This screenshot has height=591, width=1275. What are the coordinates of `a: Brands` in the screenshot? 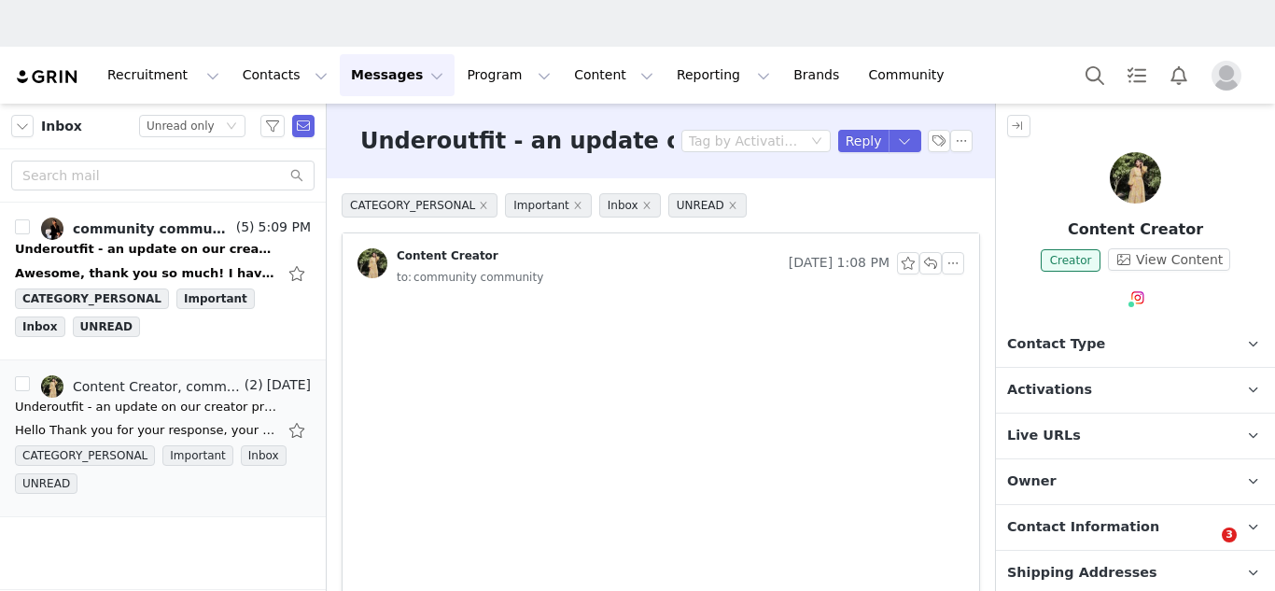 It's located at (819, 75).